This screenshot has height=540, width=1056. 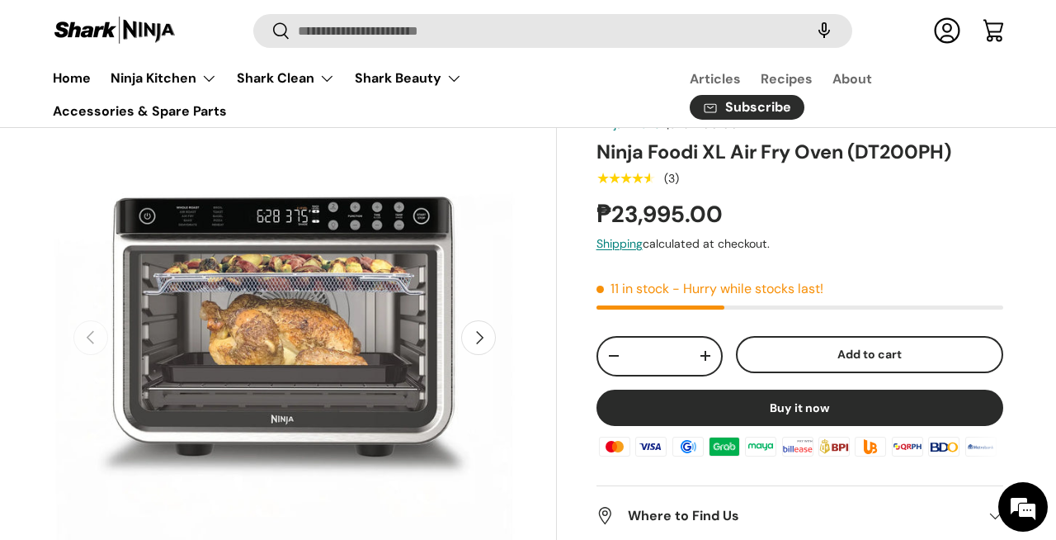 I want to click on h1: Ninja Foodi XL Air Fry Oven (DT200PH), so click(x=799, y=152).